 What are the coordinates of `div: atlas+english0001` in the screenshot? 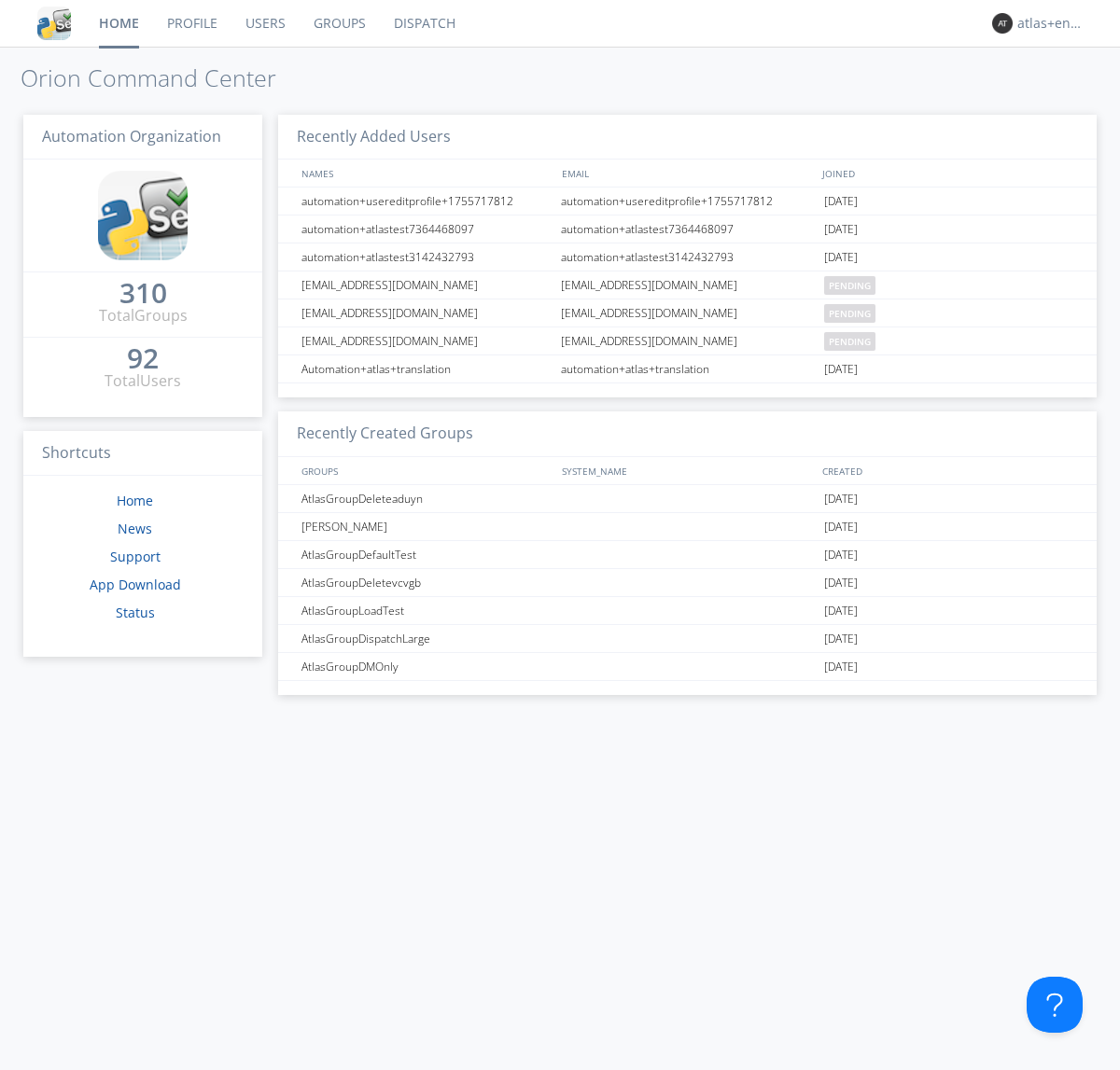 It's located at (1052, 23).